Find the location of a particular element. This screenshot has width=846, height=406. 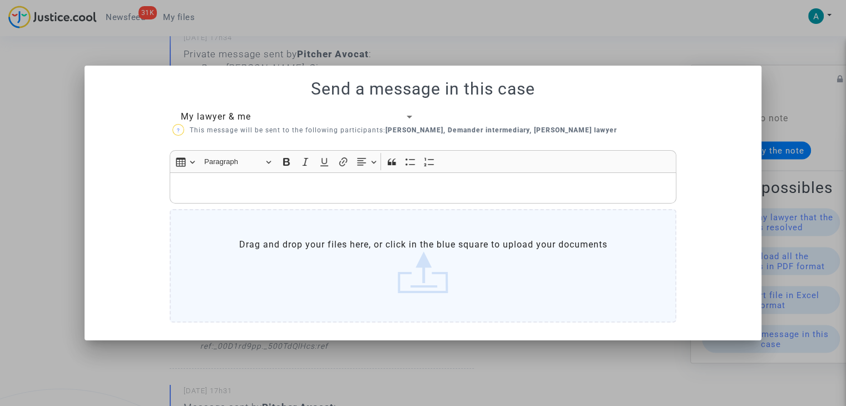

span: My lawyer & me is located at coordinates (216, 116).